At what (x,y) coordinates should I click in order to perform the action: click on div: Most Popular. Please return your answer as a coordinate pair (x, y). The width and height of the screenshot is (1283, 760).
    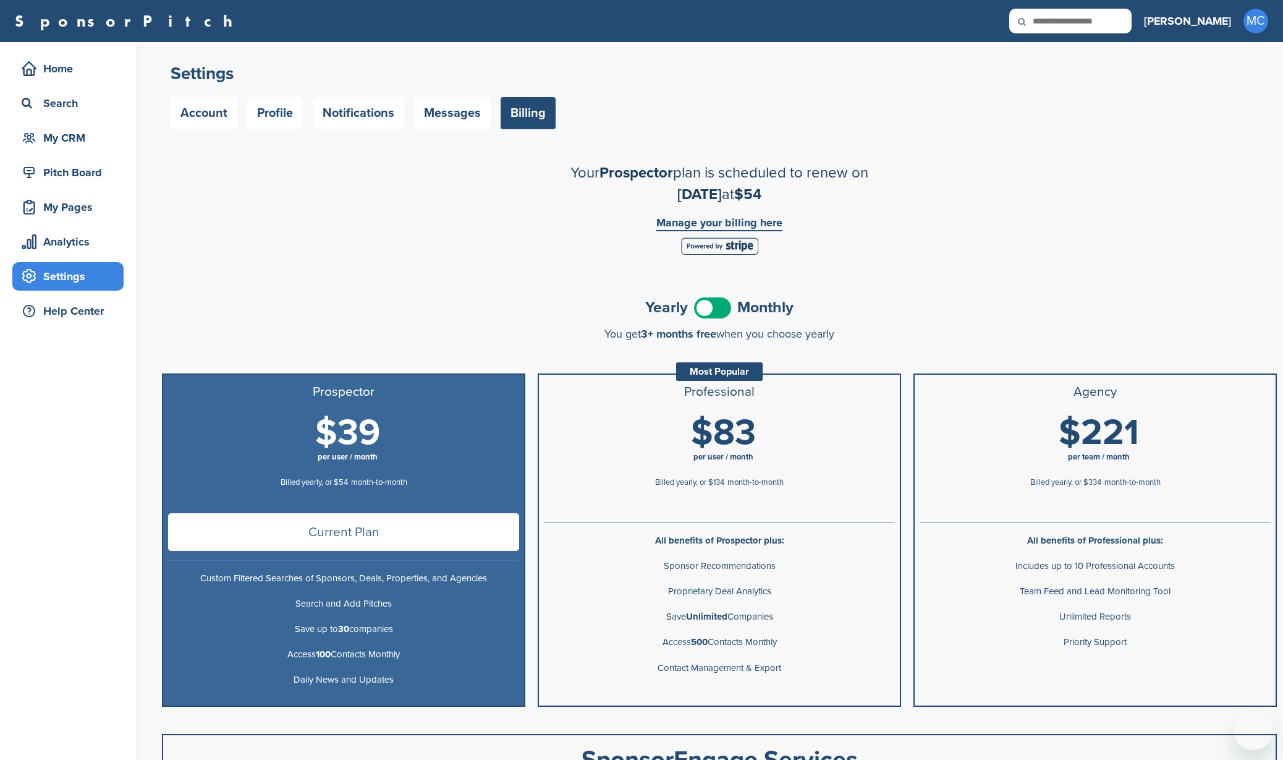
    Looking at the image, I should click on (719, 371).